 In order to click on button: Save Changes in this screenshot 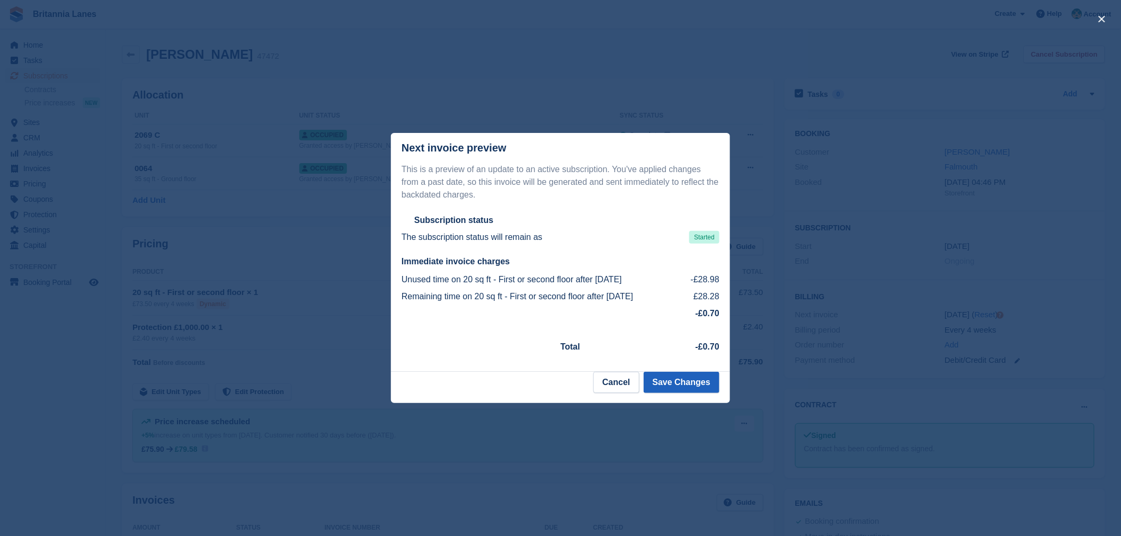, I will do `click(681, 382)`.